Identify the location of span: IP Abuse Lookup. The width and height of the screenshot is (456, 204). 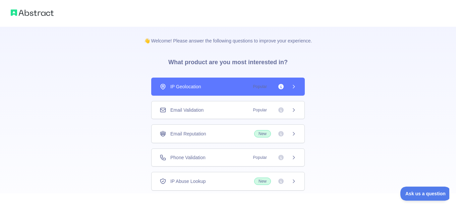
(188, 182).